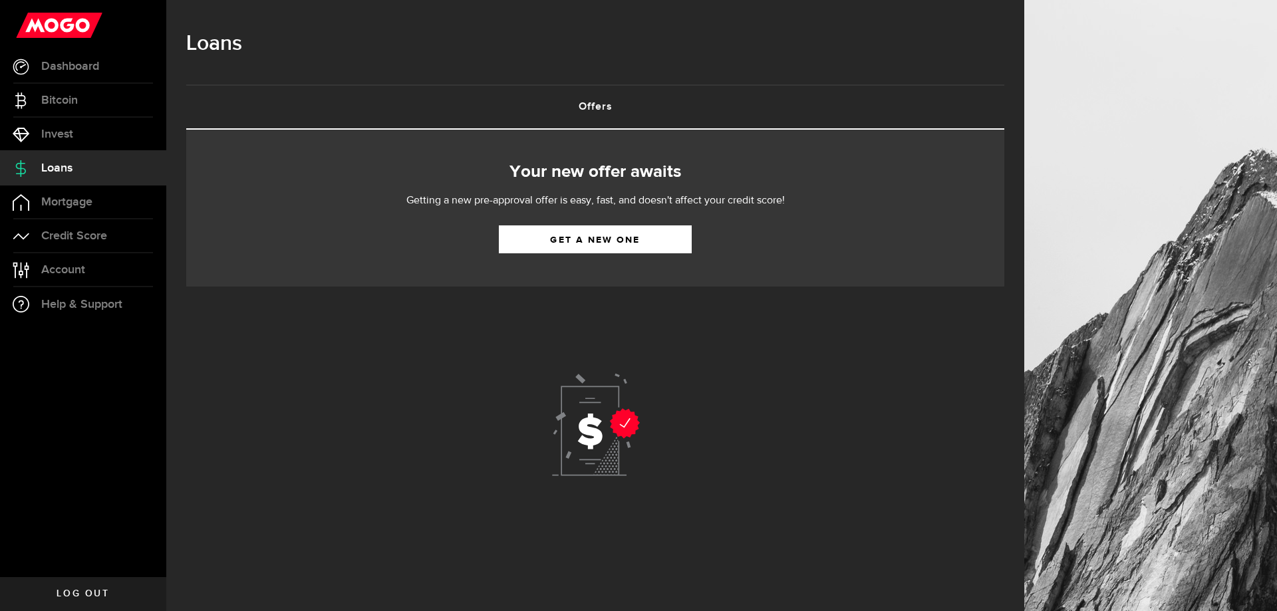 The height and width of the screenshot is (611, 1277). What do you see at coordinates (74, 236) in the screenshot?
I see `span: Credit Score` at bounding box center [74, 236].